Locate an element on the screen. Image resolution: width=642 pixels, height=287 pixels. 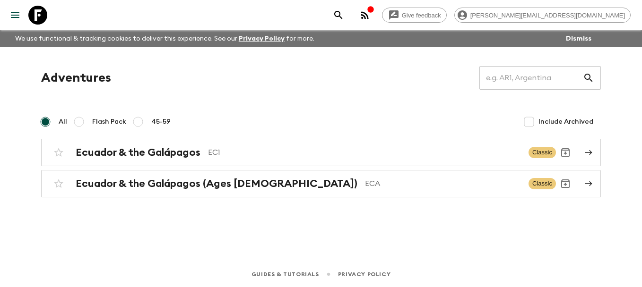
span: 45-59 is located at coordinates (161, 122).